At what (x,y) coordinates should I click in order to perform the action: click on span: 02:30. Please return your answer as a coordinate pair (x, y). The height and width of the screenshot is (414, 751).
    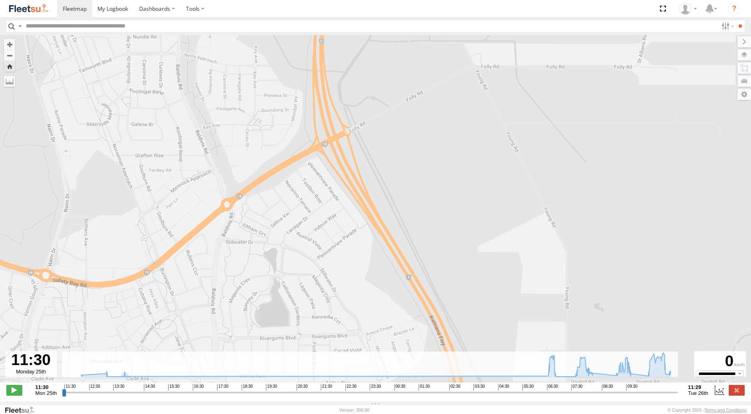
    Looking at the image, I should click on (455, 387).